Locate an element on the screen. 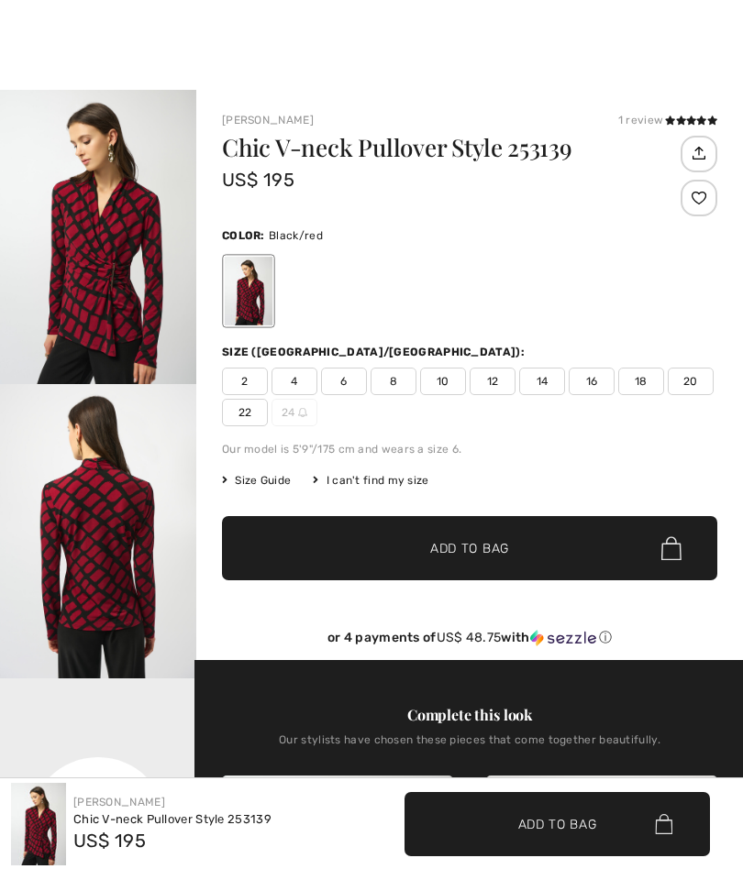 This screenshot has width=743, height=869. span: Color: is located at coordinates (243, 236).